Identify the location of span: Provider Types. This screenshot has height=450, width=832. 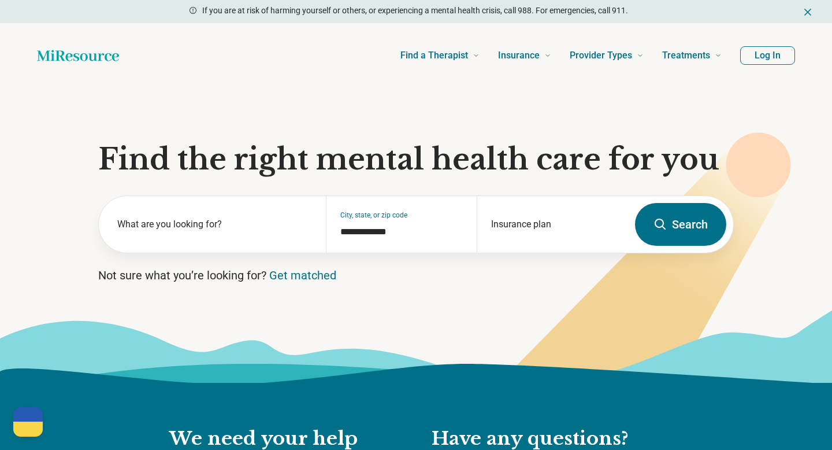
(601, 55).